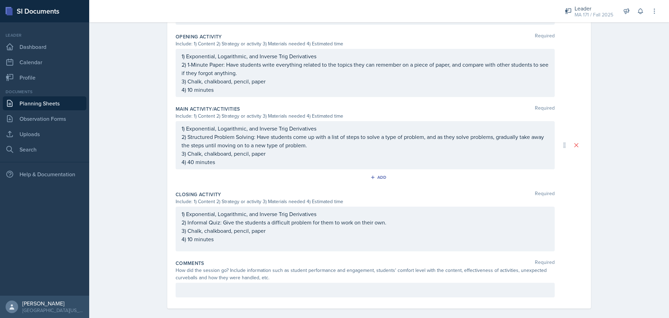 The image size is (669, 318). Describe the element at coordinates (365, 162) in the screenshot. I see `p: 4) 40 minutes` at that location.